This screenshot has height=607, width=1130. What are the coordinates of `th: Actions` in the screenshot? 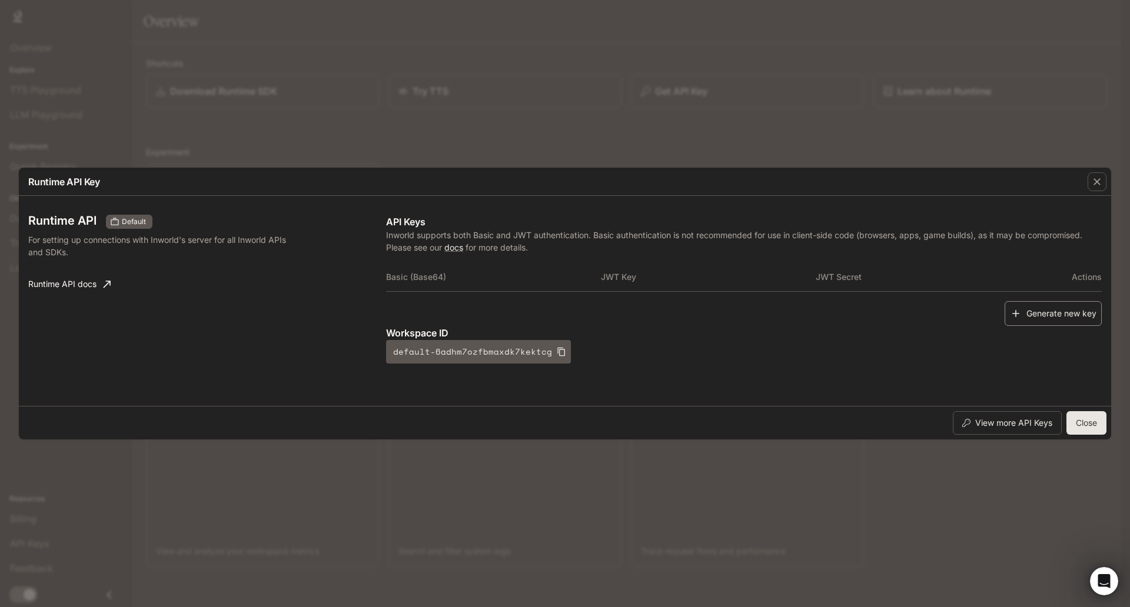 It's located at (1066, 277).